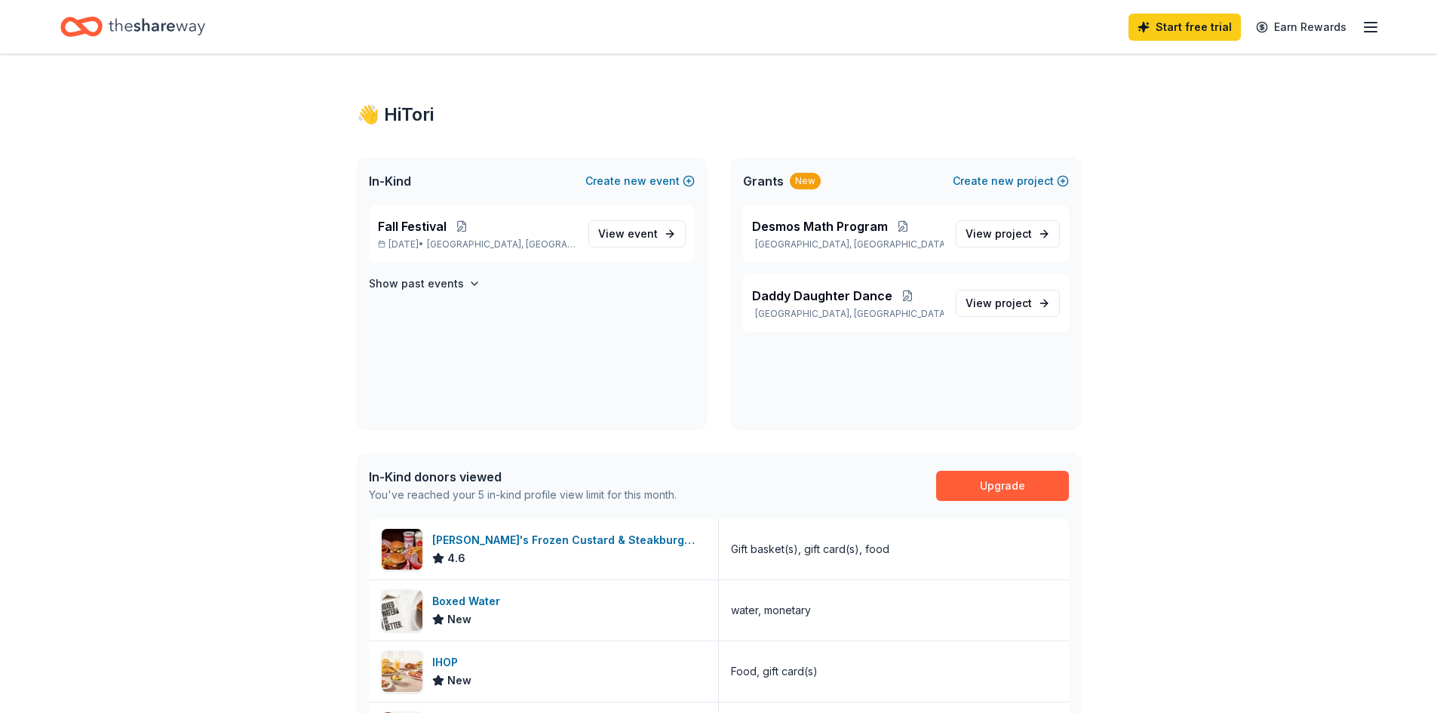 Image resolution: width=1437 pixels, height=713 pixels. Describe the element at coordinates (452, 662) in the screenshot. I see `div: IHOP` at that location.